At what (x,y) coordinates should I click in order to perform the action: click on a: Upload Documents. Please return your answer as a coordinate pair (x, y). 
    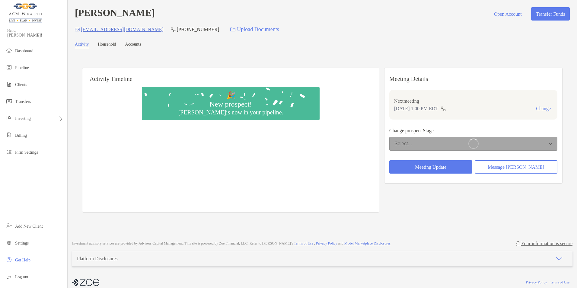
    Looking at the image, I should click on (255, 29).